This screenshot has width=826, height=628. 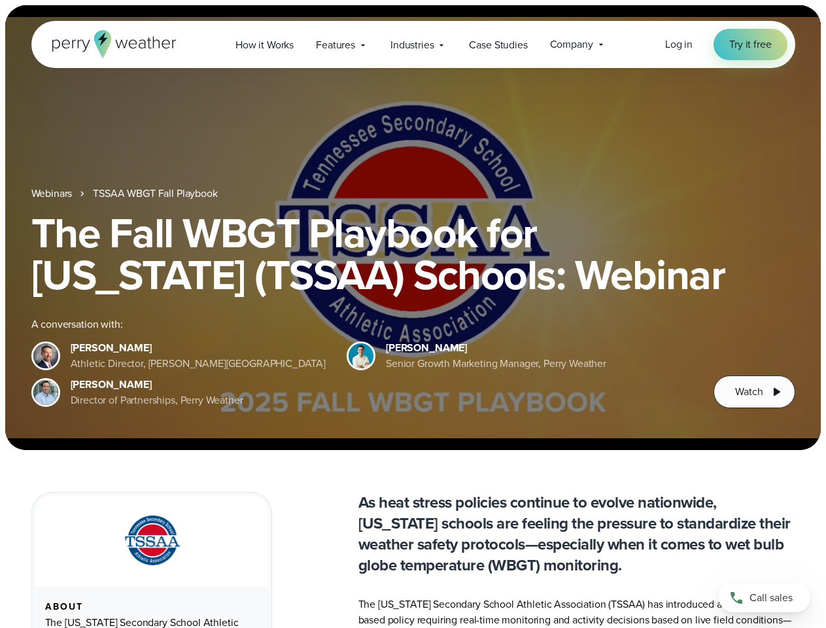 I want to click on img: Spencer Patton, Perry Weather, so click(x=361, y=356).